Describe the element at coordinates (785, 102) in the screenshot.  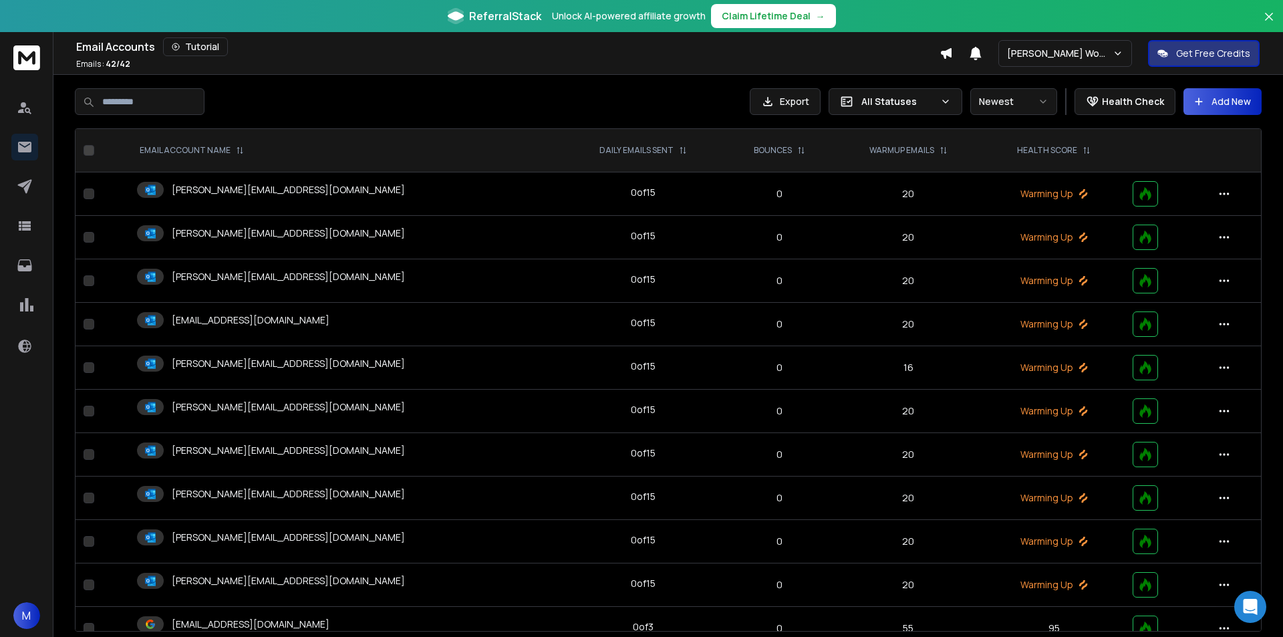
I see `button: Export` at that location.